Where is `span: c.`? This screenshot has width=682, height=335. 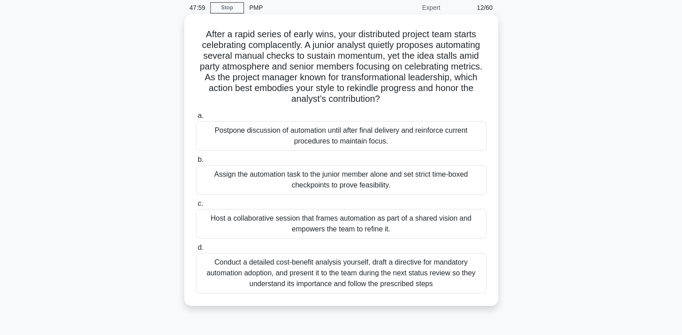
span: c. is located at coordinates (200, 203).